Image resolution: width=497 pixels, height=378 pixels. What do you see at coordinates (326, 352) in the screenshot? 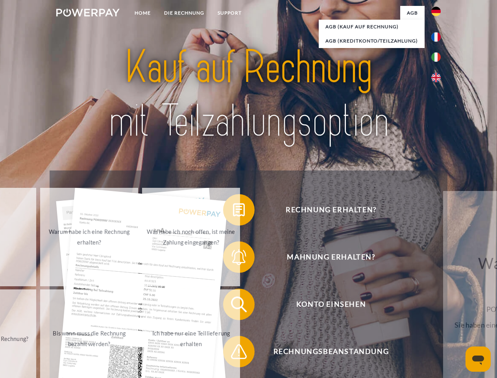
I see `a: Rechnungsbeanstandung` at bounding box center [326, 352].